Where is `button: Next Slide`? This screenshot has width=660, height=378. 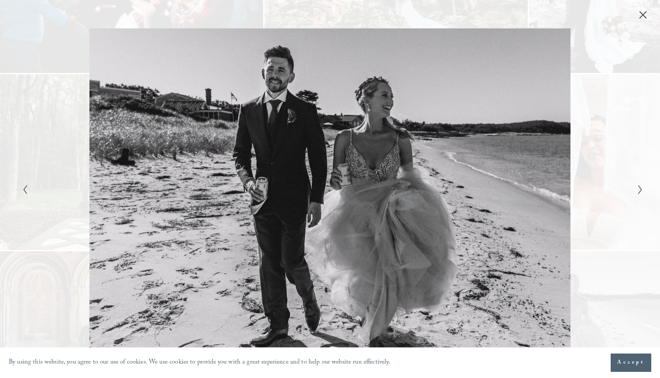 button: Next Slide is located at coordinates (638, 189).